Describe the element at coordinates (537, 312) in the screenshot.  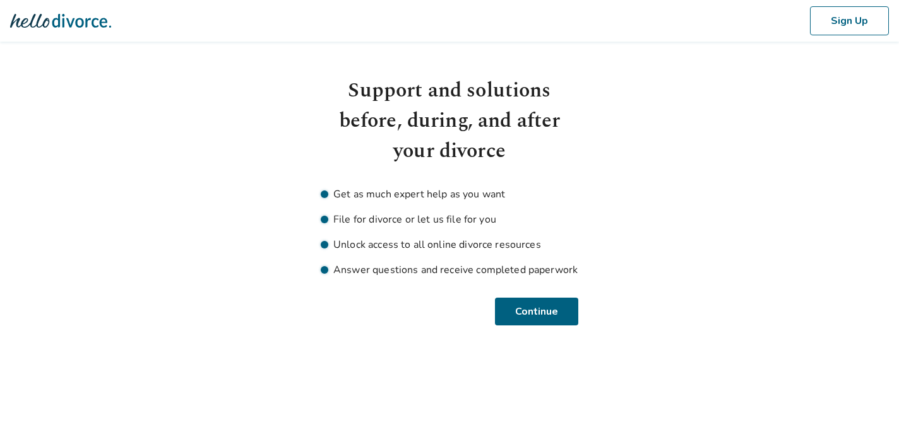
I see `button: Continue` at that location.